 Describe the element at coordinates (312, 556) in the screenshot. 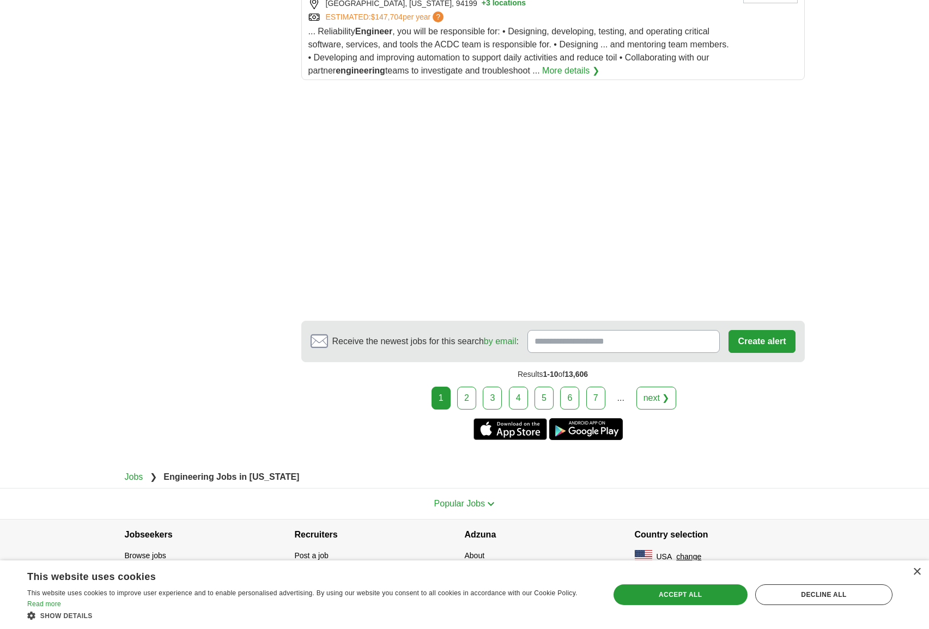

I see `a: Post a job` at that location.